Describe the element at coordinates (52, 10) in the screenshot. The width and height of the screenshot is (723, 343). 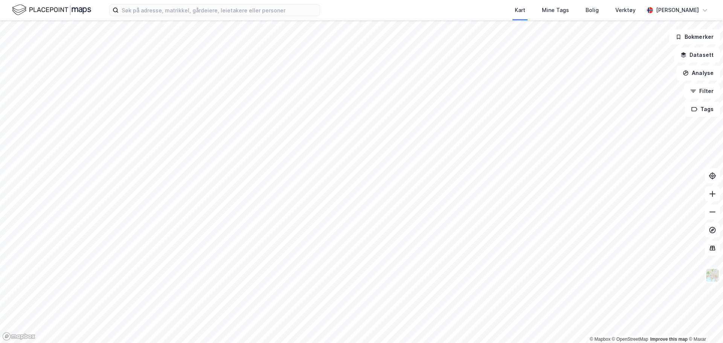
I see `img: logo.f888ab2527a4732fd821a326f86c7f29.svg` at that location.